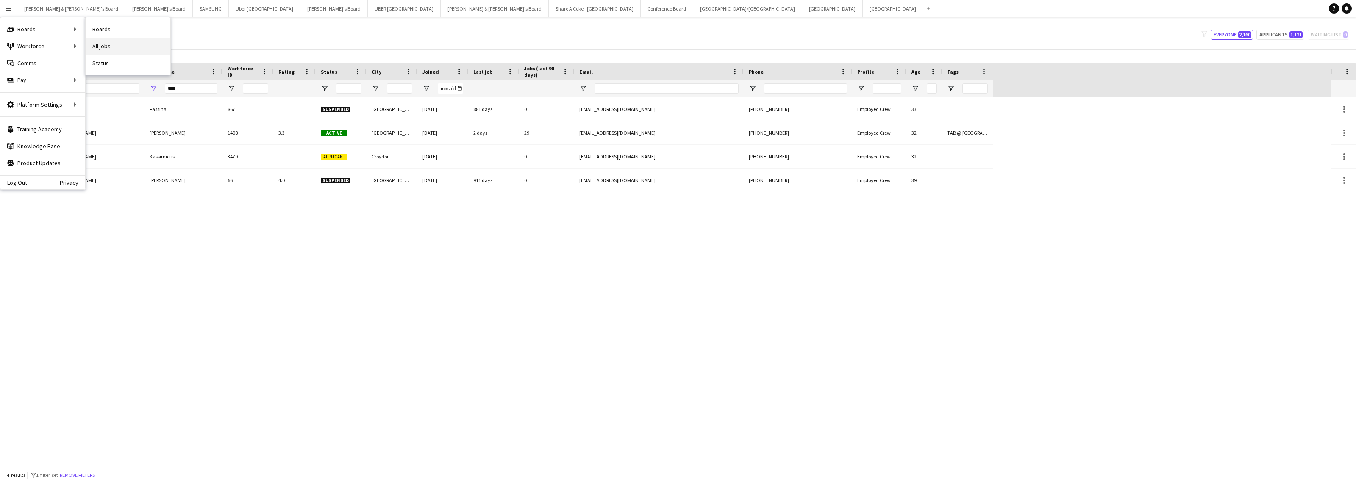 Image resolution: width=1356 pixels, height=482 pixels. Describe the element at coordinates (542, 72) in the screenshot. I see `span: Jobs (last 90 days)` at that location.